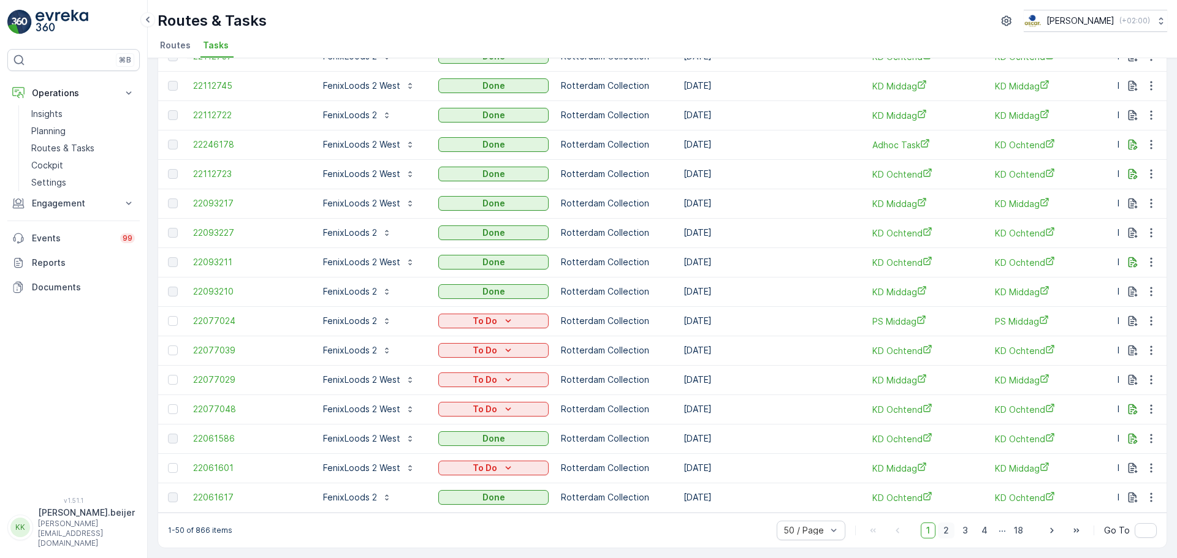  Describe the element at coordinates (83, 183) in the screenshot. I see `a: Settings` at that location.